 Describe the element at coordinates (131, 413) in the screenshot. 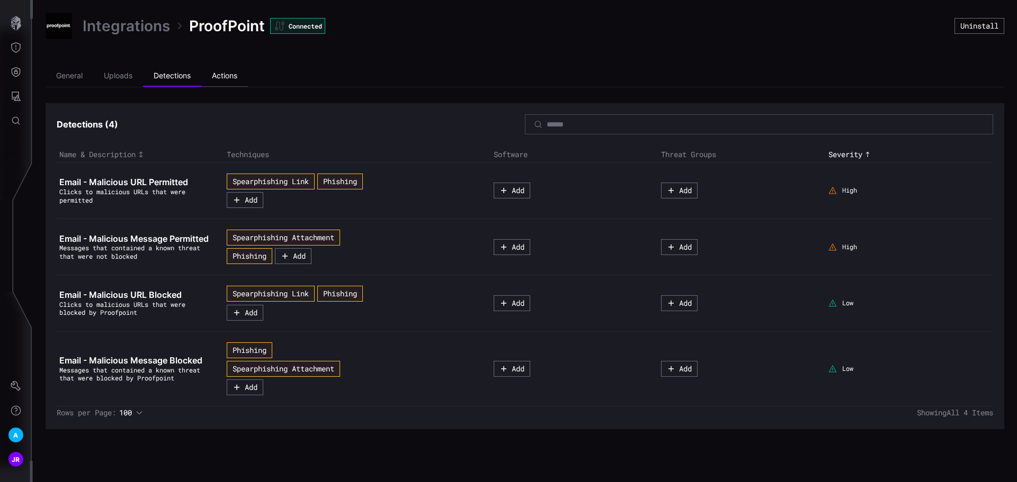

I see `button: 100` at that location.